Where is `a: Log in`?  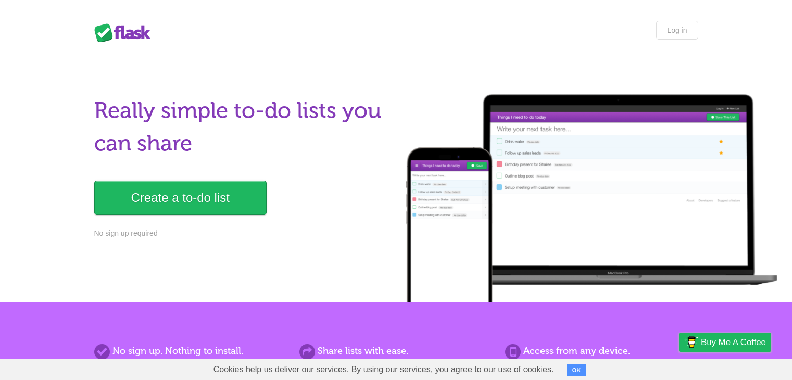 a: Log in is located at coordinates (677, 30).